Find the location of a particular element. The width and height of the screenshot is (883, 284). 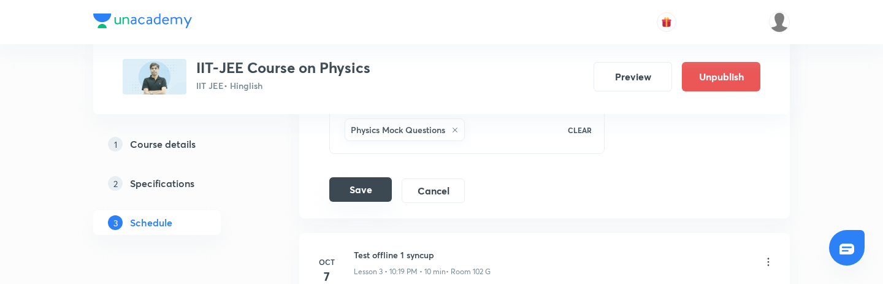

h5: Course details is located at coordinates (162, 144).